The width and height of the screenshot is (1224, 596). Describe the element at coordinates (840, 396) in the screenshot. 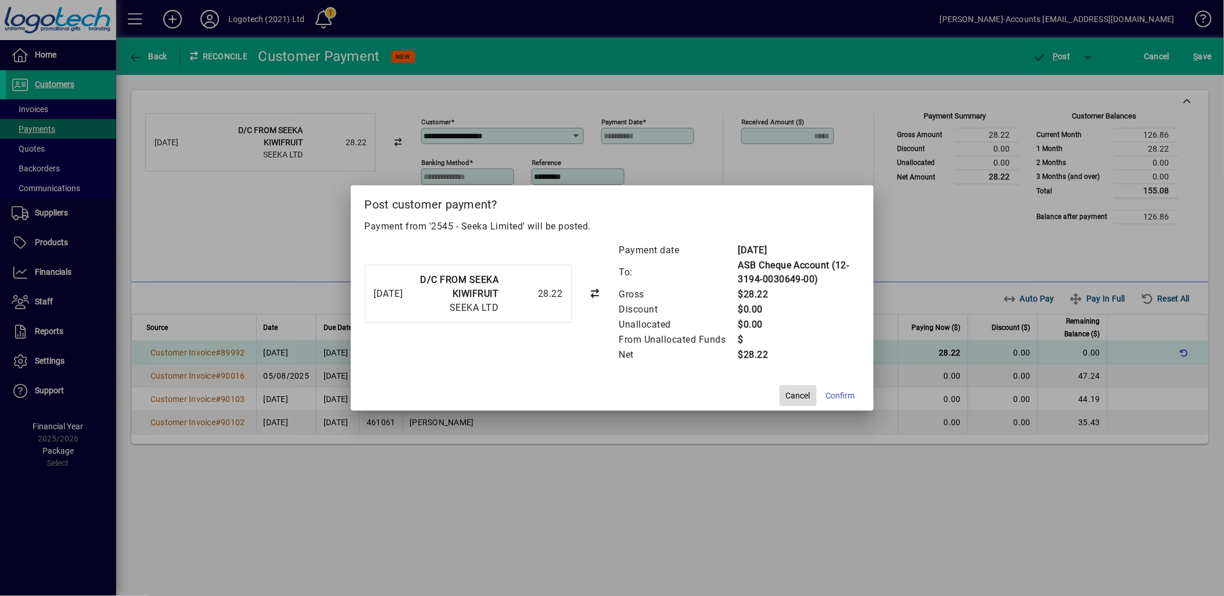

I see `span: Confirm` at that location.